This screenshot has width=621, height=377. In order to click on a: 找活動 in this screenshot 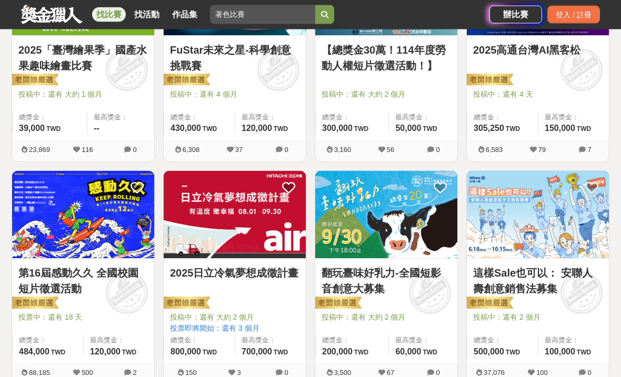, I will do `click(147, 15)`.